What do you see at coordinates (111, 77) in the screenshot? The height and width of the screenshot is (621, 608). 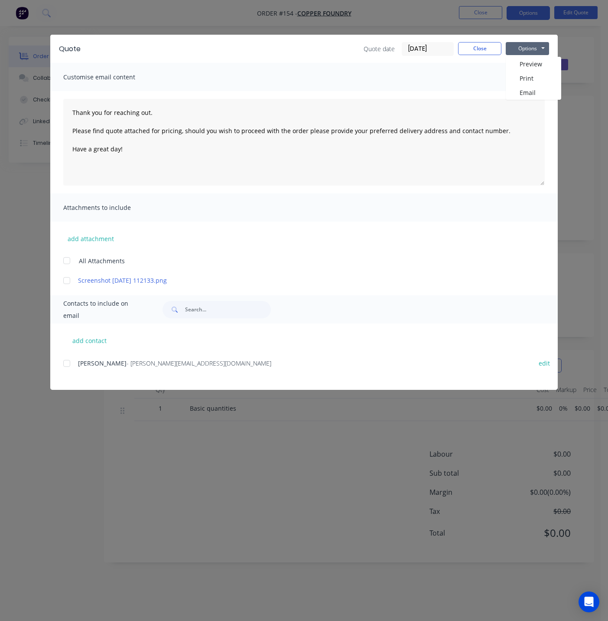 I see `span: Customise email content` at bounding box center [111, 77].